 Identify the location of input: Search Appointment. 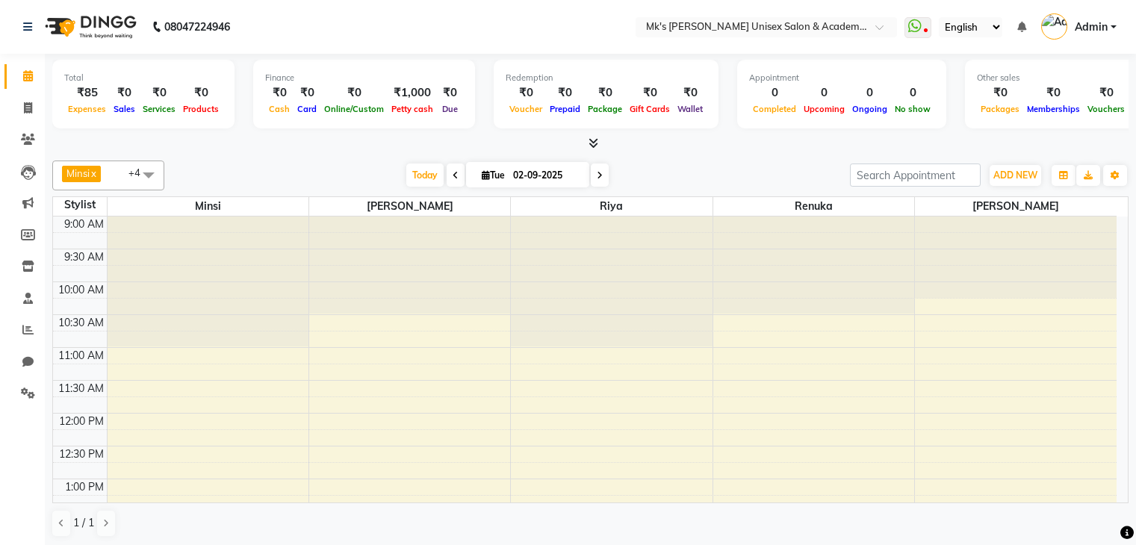
(915, 175).